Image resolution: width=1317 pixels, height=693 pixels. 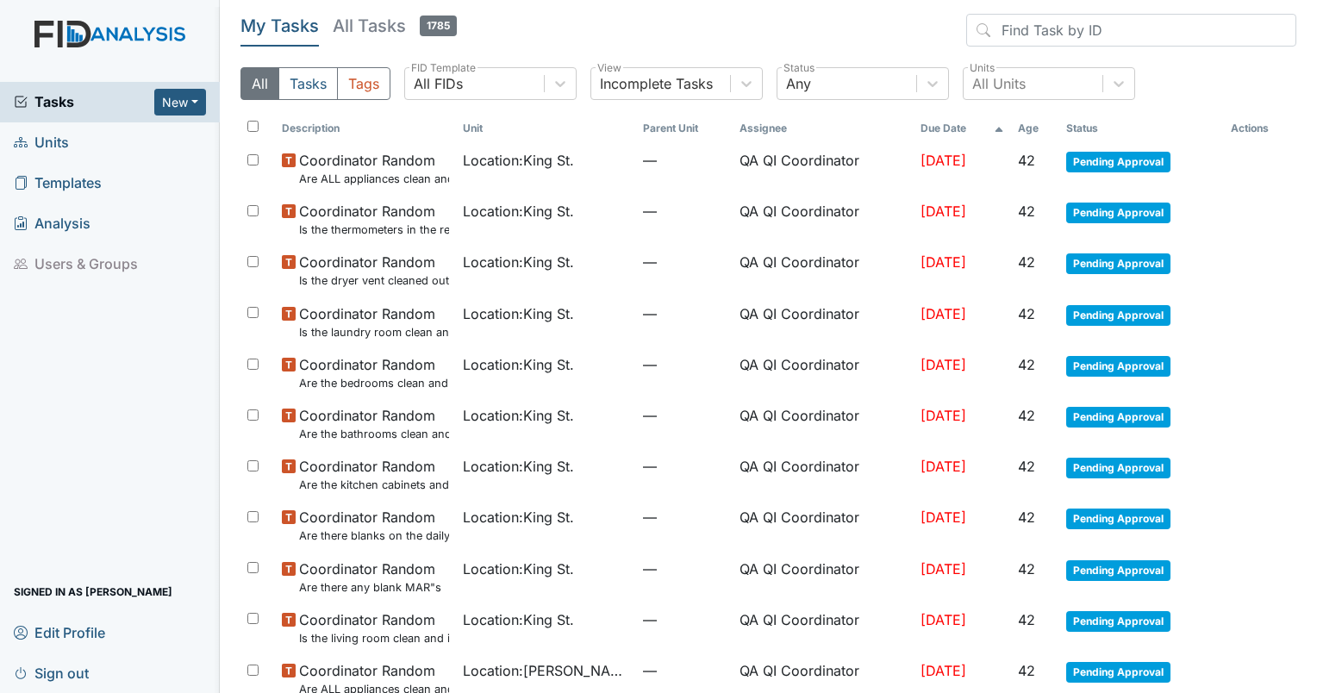 I want to click on small: Are there blanks on the daily communication logs that have not been addressed by managers?, so click(x=374, y=535).